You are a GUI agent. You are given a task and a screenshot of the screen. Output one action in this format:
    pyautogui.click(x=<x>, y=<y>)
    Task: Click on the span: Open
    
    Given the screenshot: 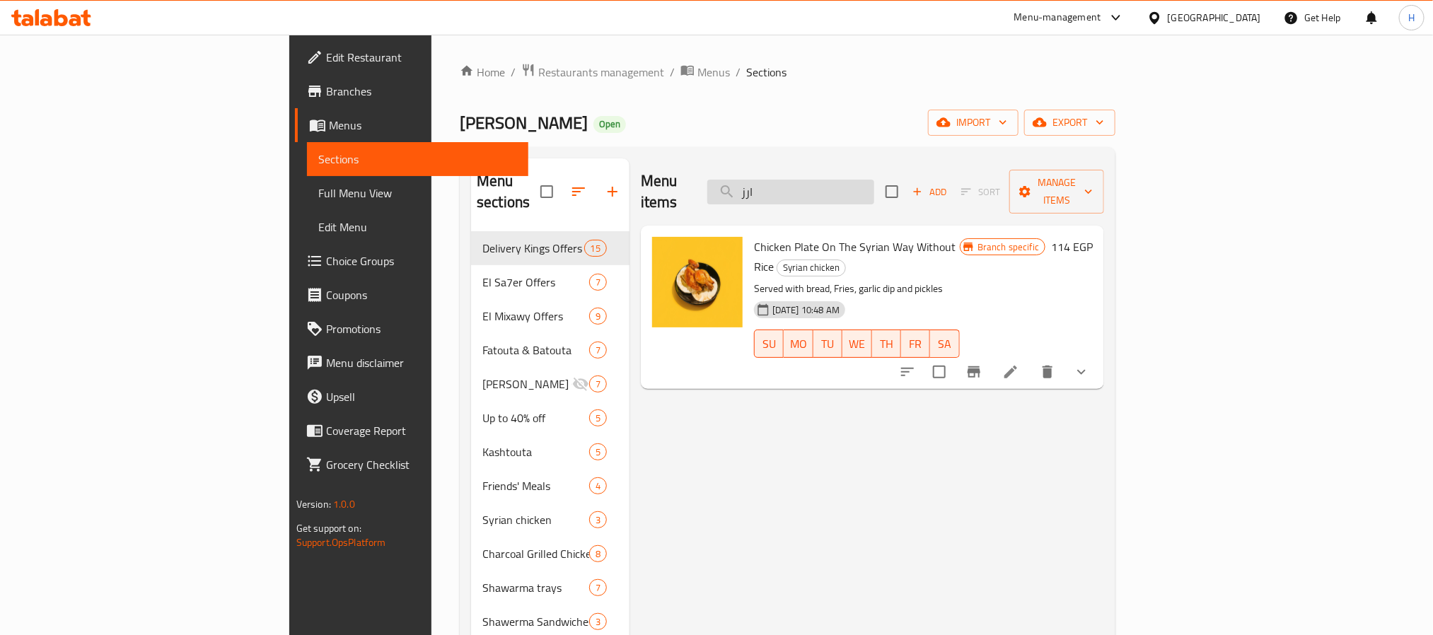 What is the action you would take?
    pyautogui.click(x=610, y=124)
    